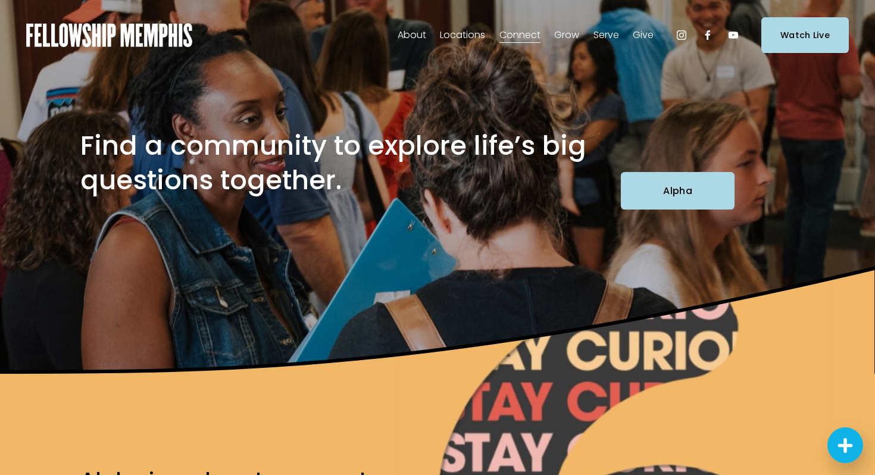  What do you see at coordinates (805, 35) in the screenshot?
I see `a: Watch Live` at bounding box center [805, 35].